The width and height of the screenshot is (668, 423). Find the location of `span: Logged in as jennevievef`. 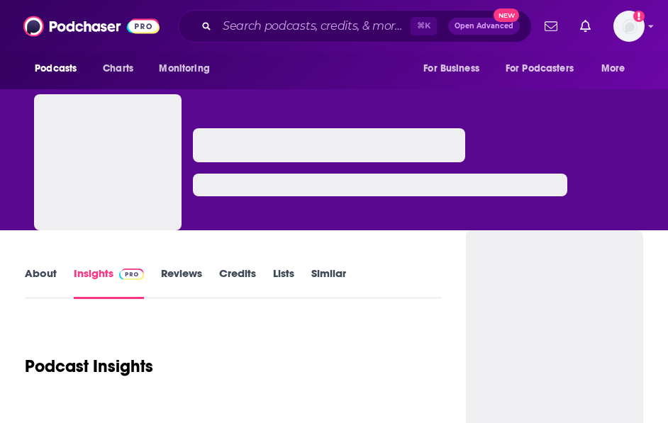

span: Logged in as jennevievef is located at coordinates (629, 26).